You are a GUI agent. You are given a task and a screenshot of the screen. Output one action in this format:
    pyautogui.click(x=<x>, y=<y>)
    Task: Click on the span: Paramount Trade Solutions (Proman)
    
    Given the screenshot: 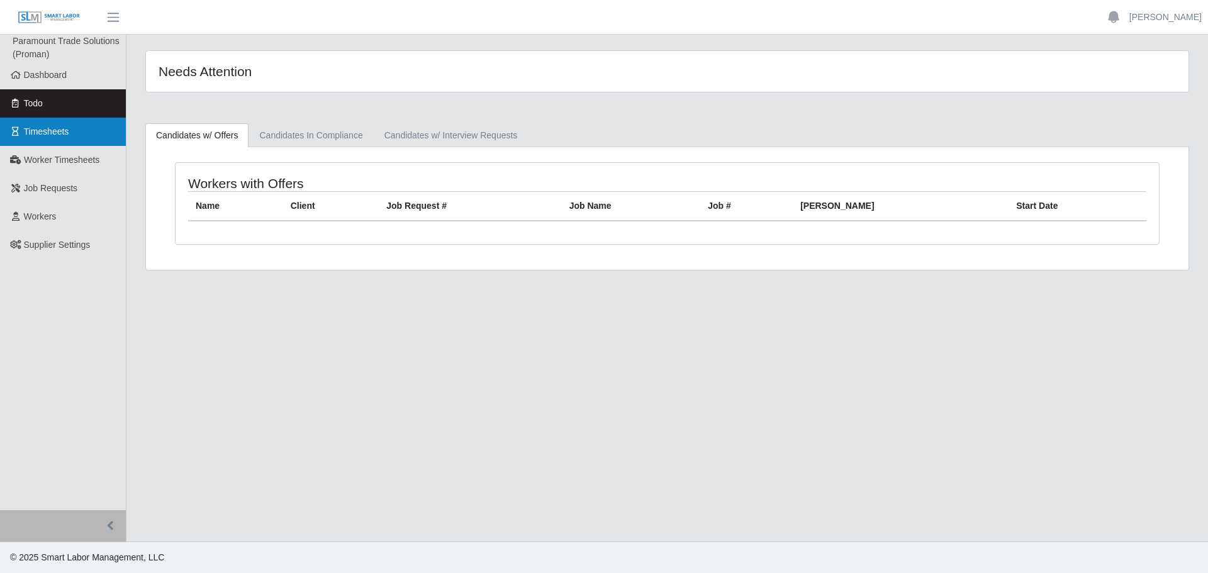 What is the action you would take?
    pyautogui.click(x=66, y=47)
    